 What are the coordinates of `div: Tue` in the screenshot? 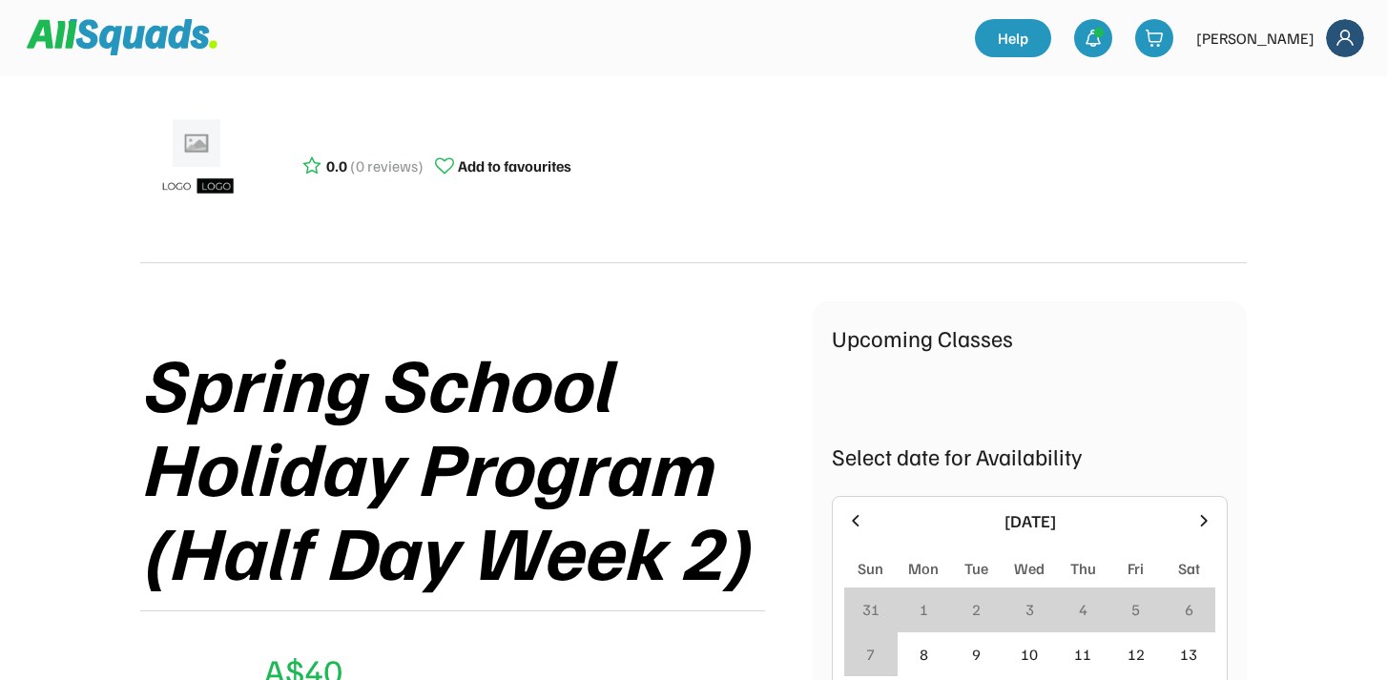 It's located at (976, 568).